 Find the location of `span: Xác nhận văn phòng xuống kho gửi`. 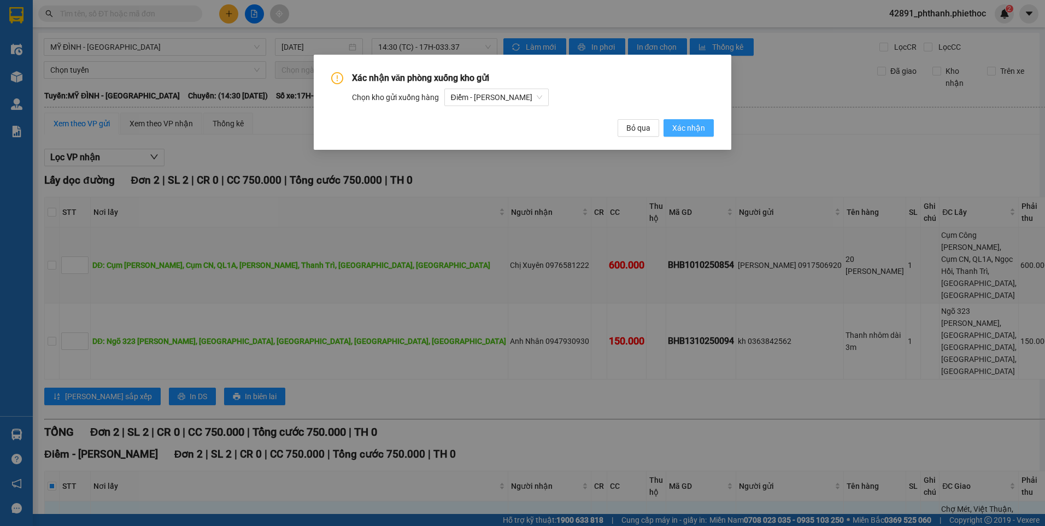

span: Xác nhận văn phòng xuống kho gửi is located at coordinates (421, 78).